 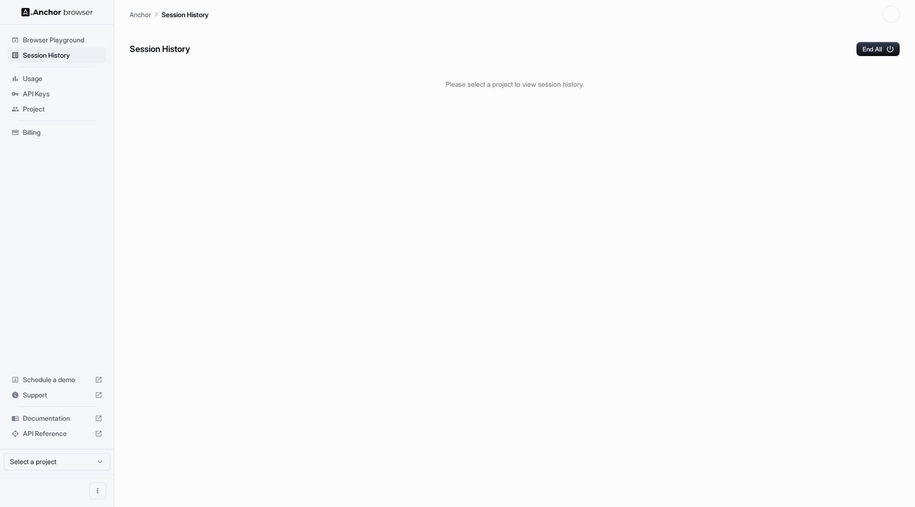 I want to click on p: Anchor, so click(x=140, y=14).